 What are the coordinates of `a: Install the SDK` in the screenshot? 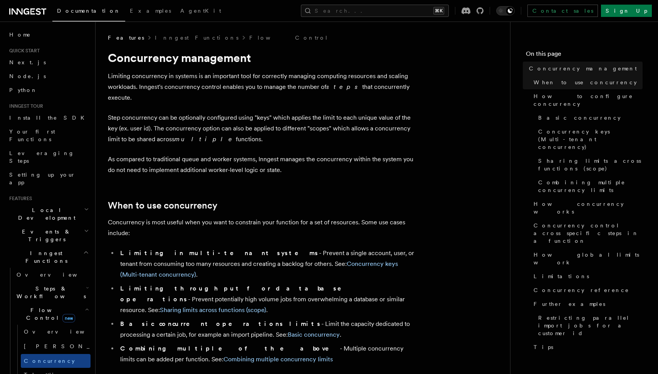 It's located at (48, 118).